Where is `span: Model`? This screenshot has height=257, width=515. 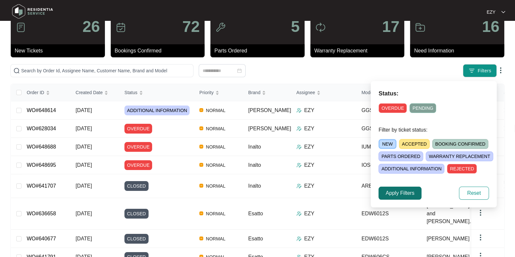 span: Model is located at coordinates (368, 92).